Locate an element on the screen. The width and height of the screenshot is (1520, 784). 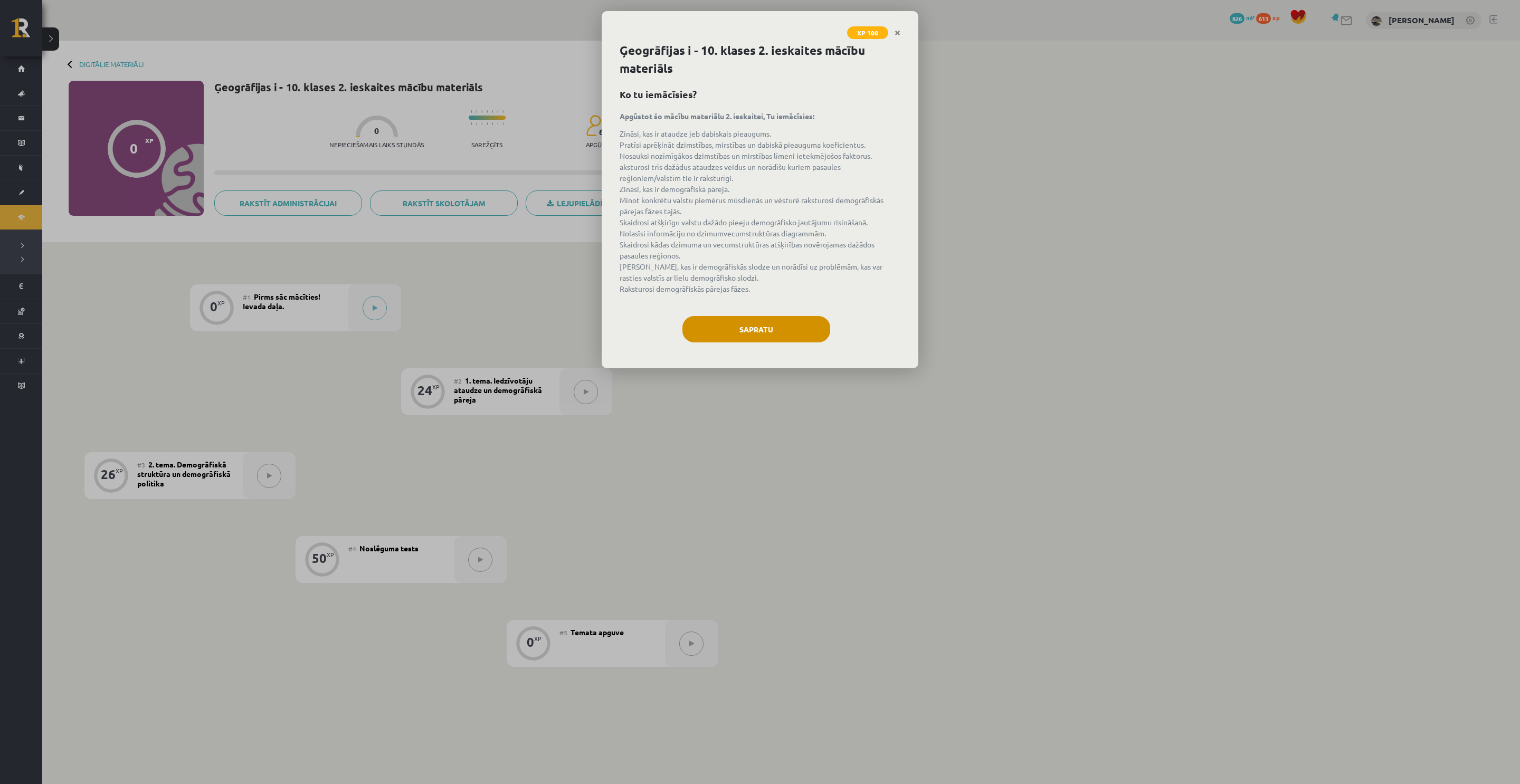
button: Sapratu is located at coordinates (757, 330).